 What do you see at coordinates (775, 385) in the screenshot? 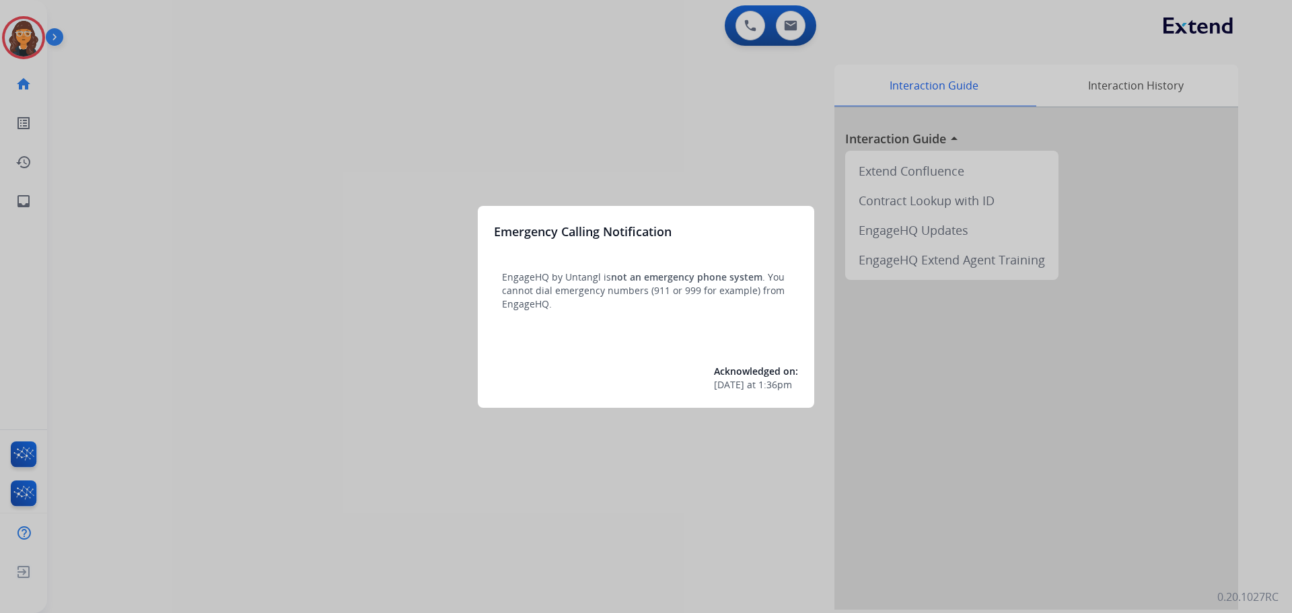
I see `span: 1:36pm` at bounding box center [775, 385].